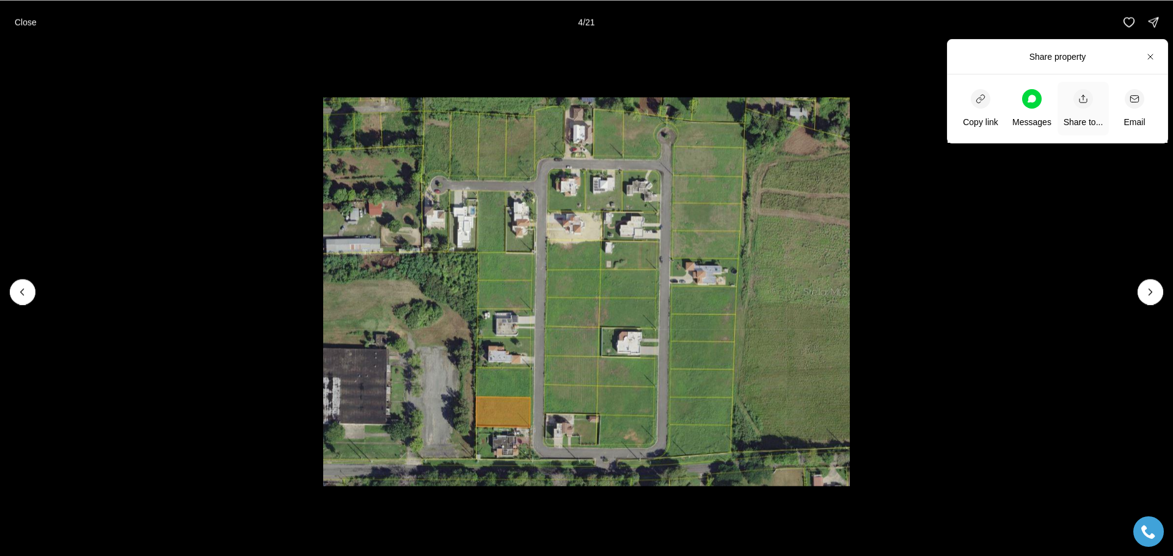  I want to click on button: Previous slide, so click(23, 292).